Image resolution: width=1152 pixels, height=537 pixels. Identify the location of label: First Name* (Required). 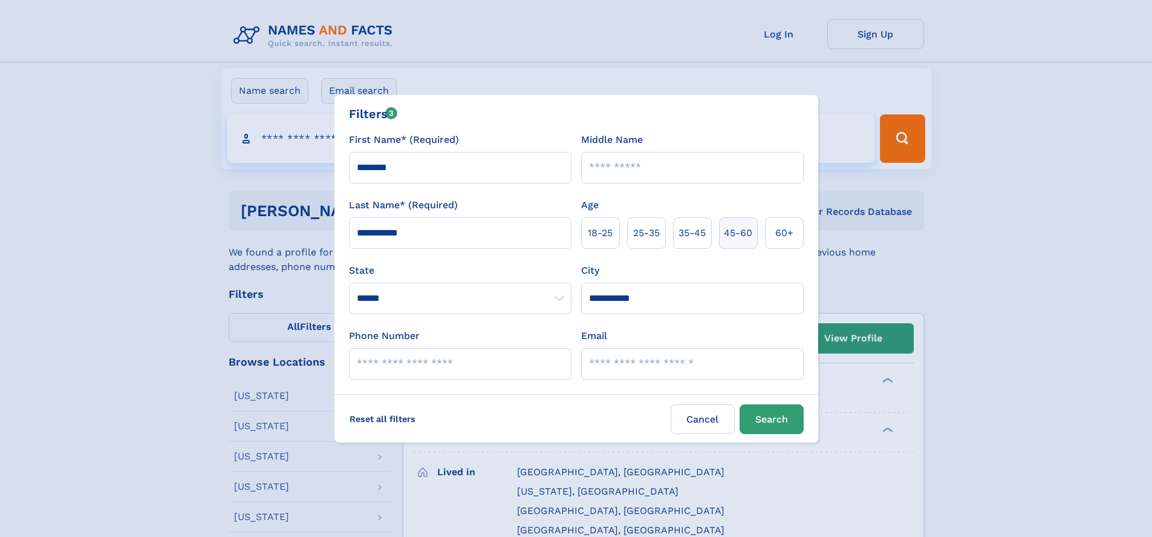
(404, 140).